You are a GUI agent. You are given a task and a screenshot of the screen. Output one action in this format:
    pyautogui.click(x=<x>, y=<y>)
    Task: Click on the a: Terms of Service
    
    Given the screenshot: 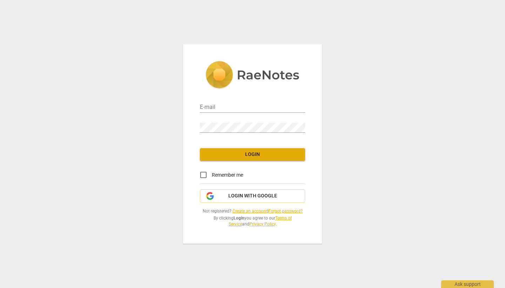 What is the action you would take?
    pyautogui.click(x=260, y=221)
    